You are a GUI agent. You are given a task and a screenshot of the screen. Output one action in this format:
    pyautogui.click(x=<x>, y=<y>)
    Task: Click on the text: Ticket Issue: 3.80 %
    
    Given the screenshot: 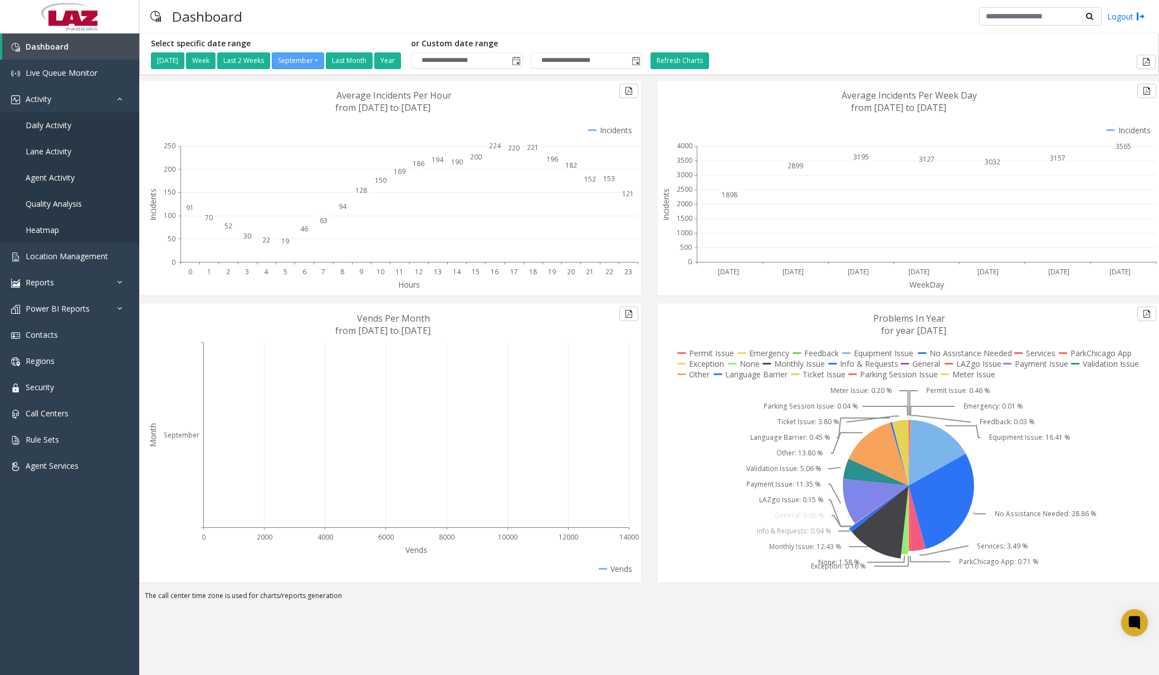 What is the action you would take?
    pyautogui.click(x=808, y=422)
    